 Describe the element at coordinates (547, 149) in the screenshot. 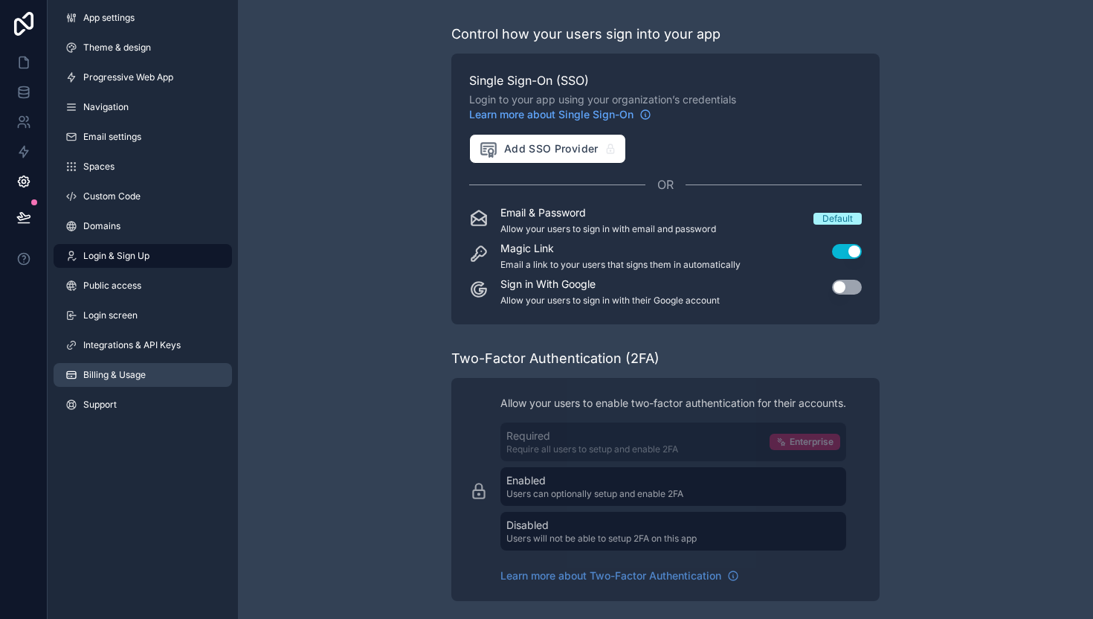

I see `button: Add SSO Provider` at that location.